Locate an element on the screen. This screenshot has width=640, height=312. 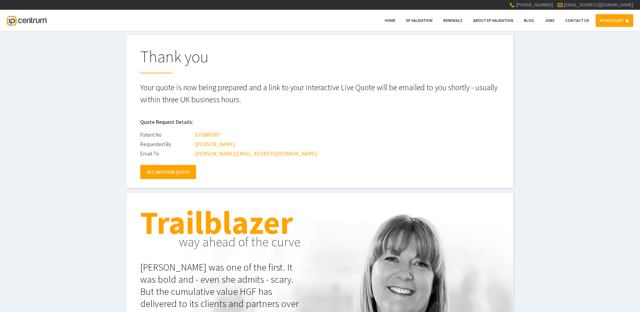
a: Home is located at coordinates (390, 21).